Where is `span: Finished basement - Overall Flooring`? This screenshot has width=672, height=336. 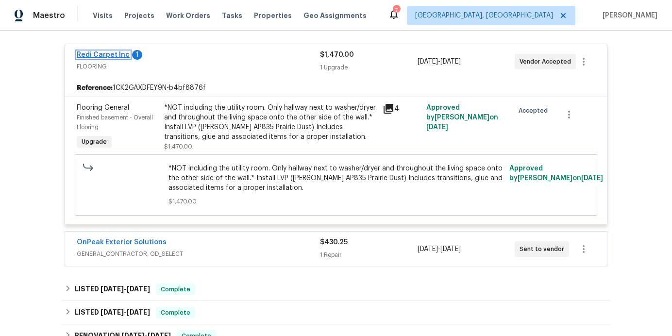
span: Finished basement - Overall Flooring is located at coordinates (115, 122).